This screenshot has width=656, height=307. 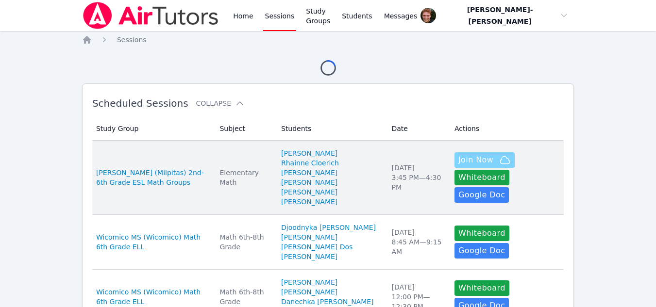 What do you see at coordinates (244, 129) in the screenshot?
I see `th: Subject` at bounding box center [244, 129].